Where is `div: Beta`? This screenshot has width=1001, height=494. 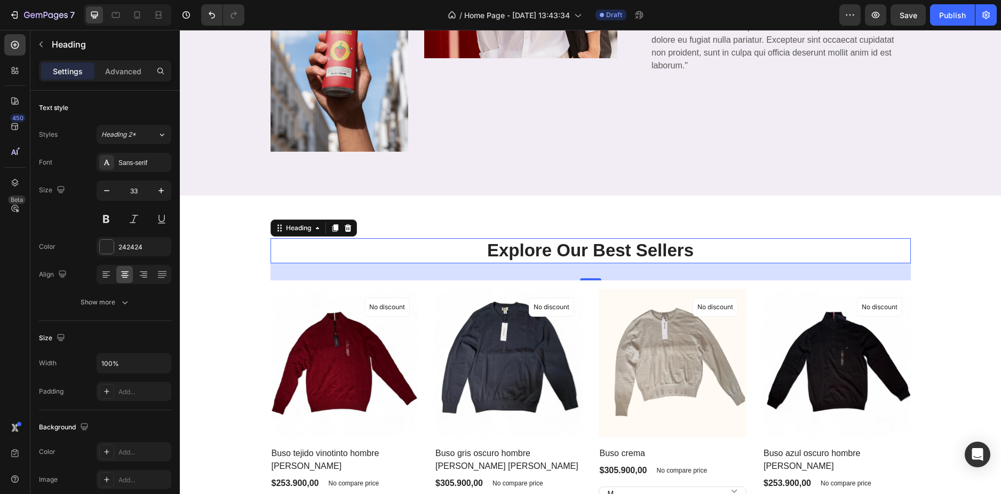 div: Beta is located at coordinates (17, 200).